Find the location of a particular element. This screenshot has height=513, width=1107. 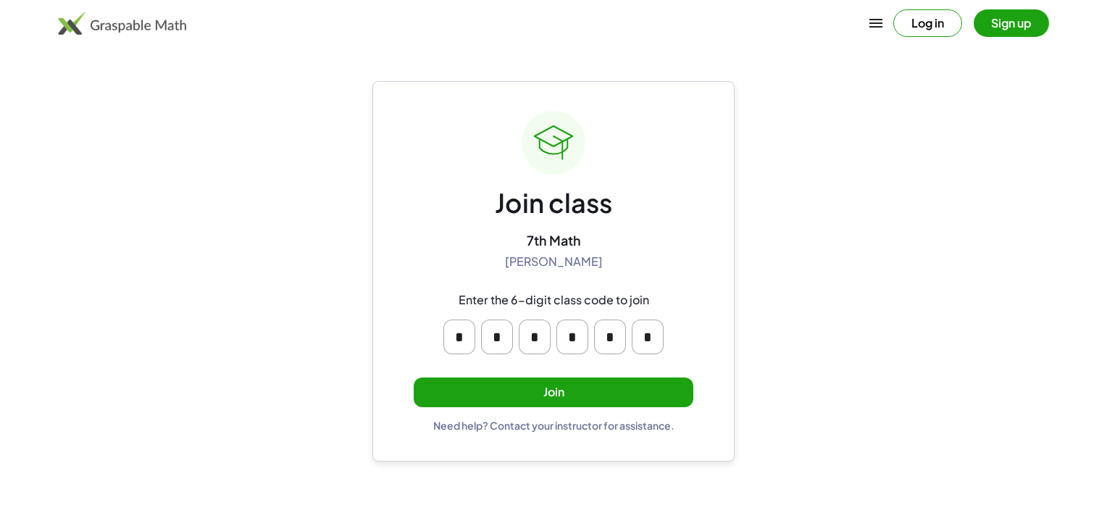

input: Please enter OTP character 4 is located at coordinates (572, 337).